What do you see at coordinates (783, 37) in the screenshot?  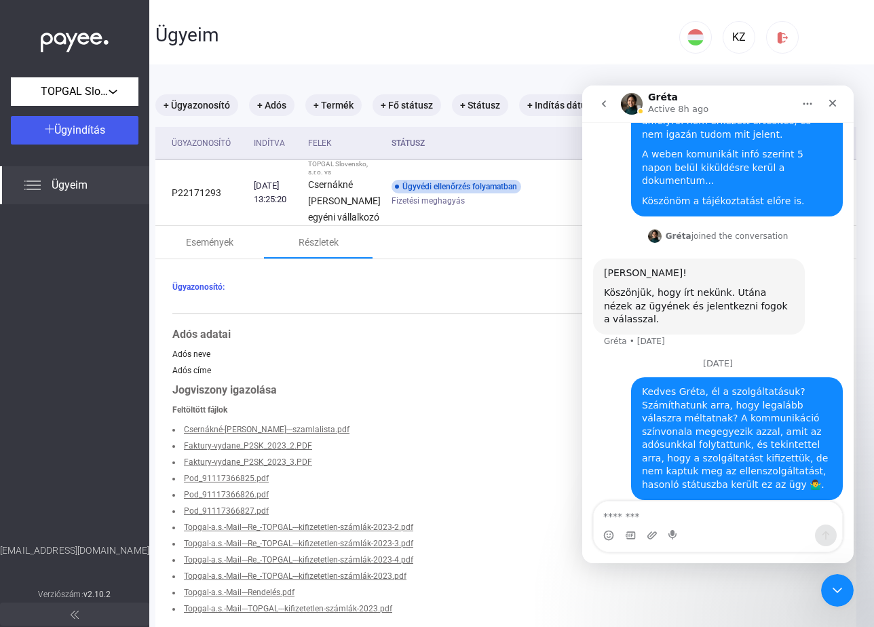 I see `img: logout-red` at bounding box center [783, 37].